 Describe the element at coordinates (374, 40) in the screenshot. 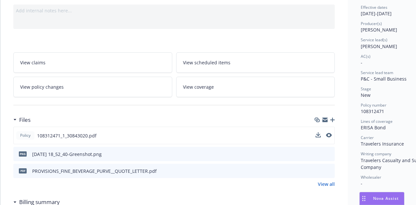

I see `span: Service lead(s)` at that location.